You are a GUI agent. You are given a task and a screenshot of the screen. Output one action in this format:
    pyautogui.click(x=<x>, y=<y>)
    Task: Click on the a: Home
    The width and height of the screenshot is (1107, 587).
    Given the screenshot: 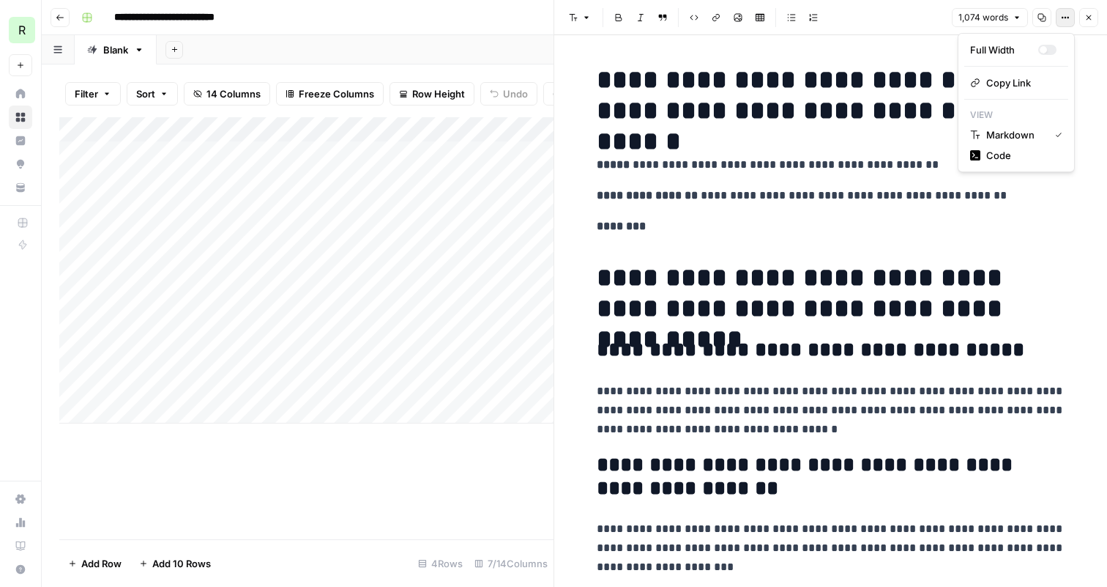 What is the action you would take?
    pyautogui.click(x=21, y=94)
    